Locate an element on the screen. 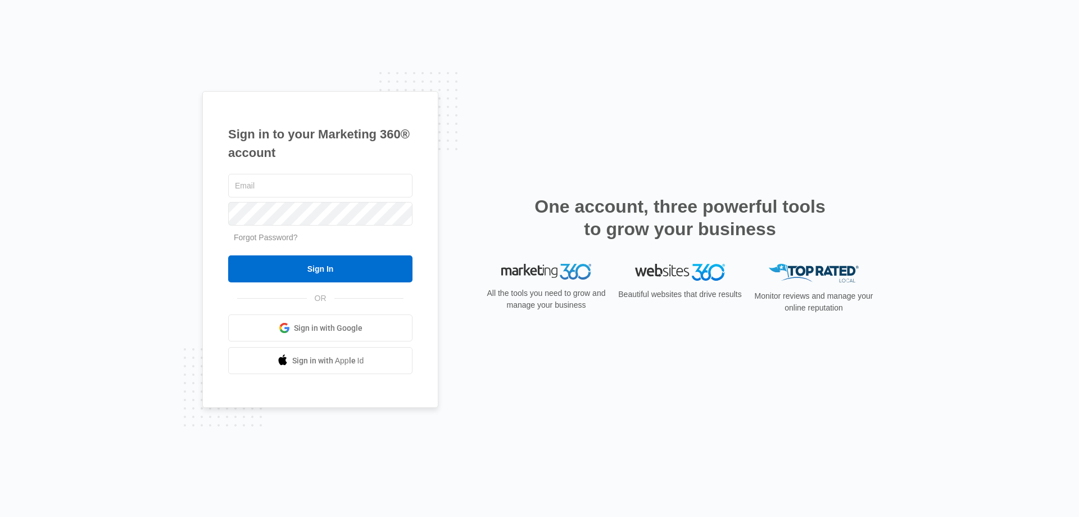 This screenshot has height=517, width=1079. a: Forgot Password? is located at coordinates (266, 237).